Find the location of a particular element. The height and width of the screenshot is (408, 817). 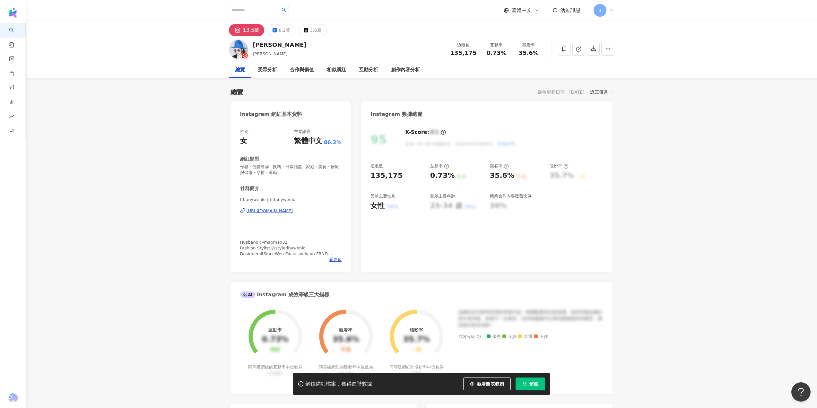

a: search is located at coordinates (15, 36).